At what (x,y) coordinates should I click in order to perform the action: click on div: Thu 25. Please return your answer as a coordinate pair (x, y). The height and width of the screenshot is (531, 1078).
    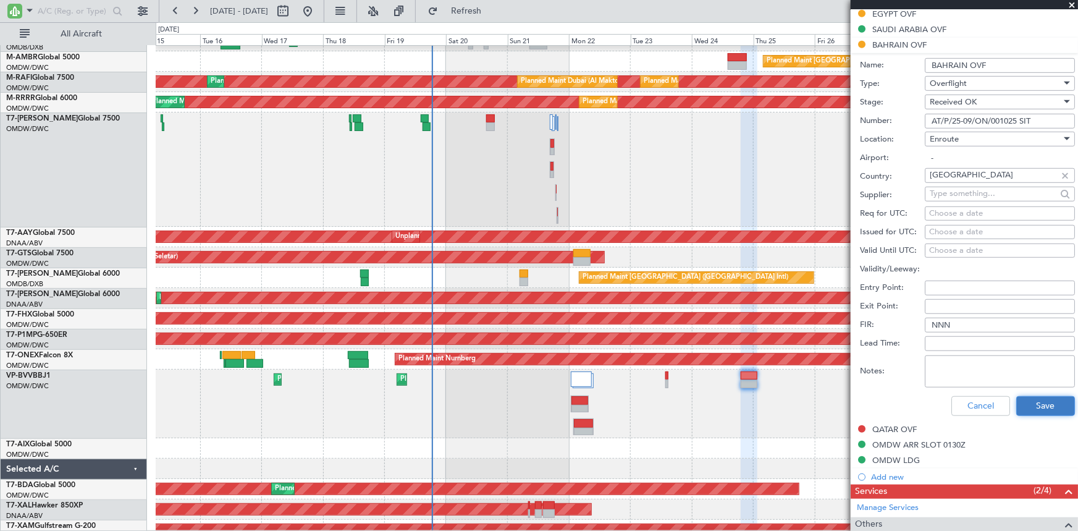
    Looking at the image, I should click on (785, 40).